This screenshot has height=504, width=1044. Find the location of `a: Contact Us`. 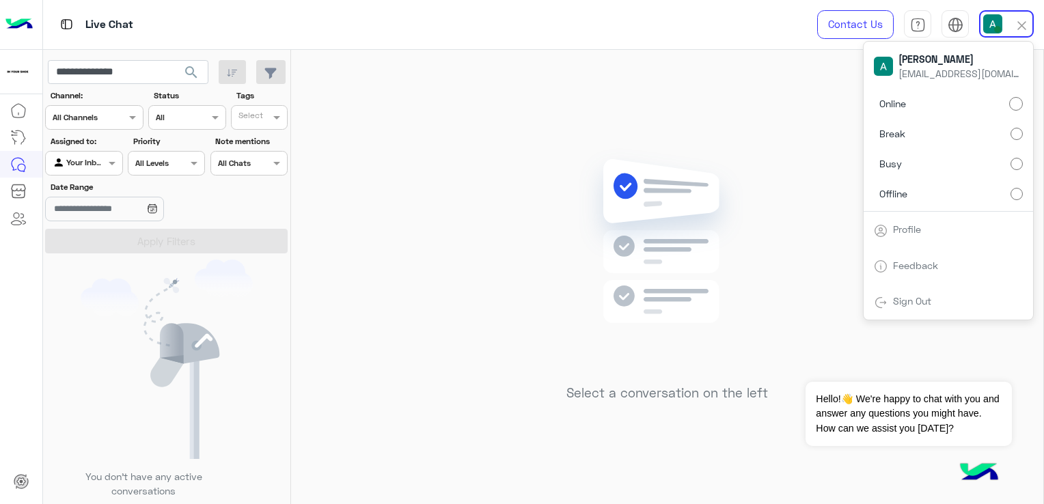

a: Contact Us is located at coordinates (855, 25).